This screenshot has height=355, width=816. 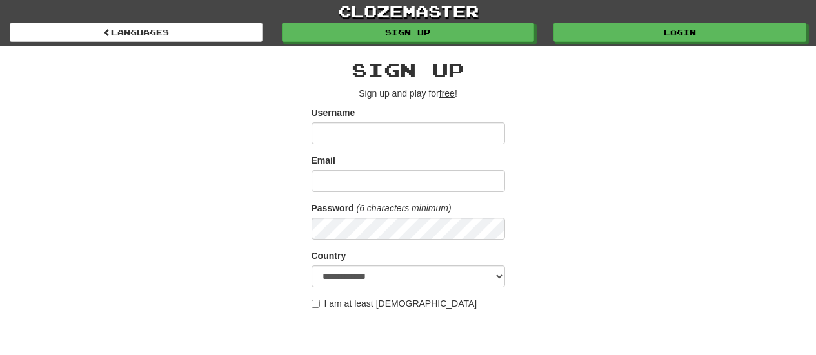 I want to click on label: Email, so click(x=323, y=161).